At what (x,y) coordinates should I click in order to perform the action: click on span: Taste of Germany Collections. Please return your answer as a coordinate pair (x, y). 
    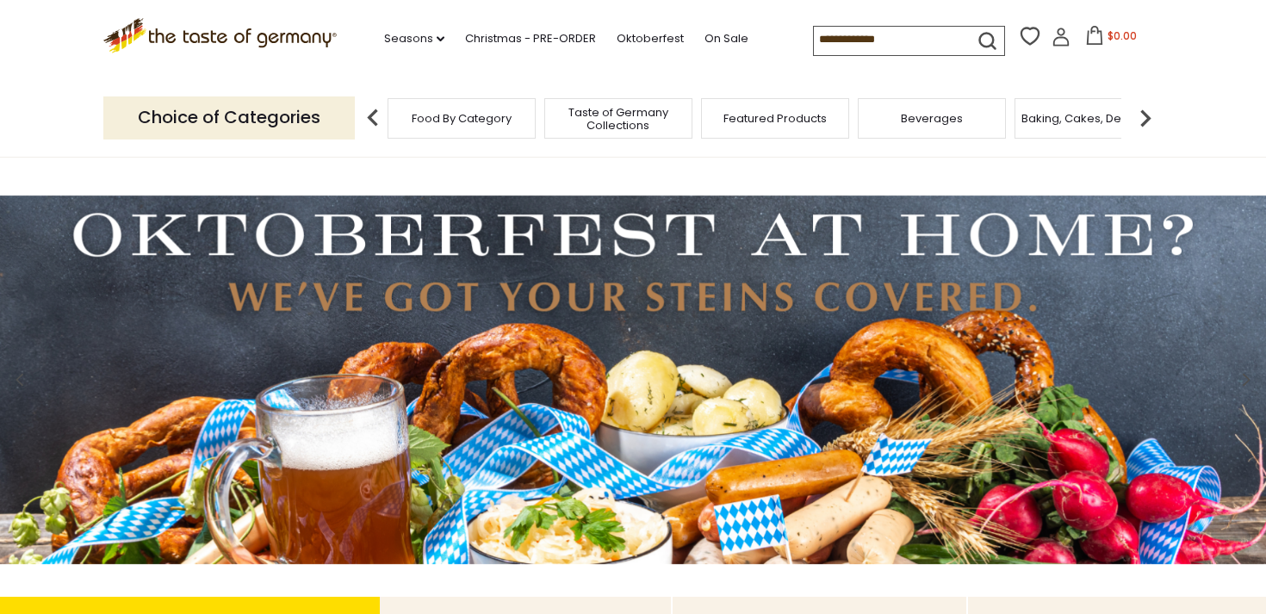
    Looking at the image, I should click on (619, 119).